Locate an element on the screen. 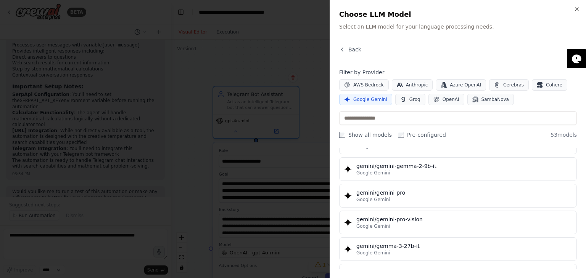 The image size is (586, 278). button: Azure OpenAI is located at coordinates (461, 85).